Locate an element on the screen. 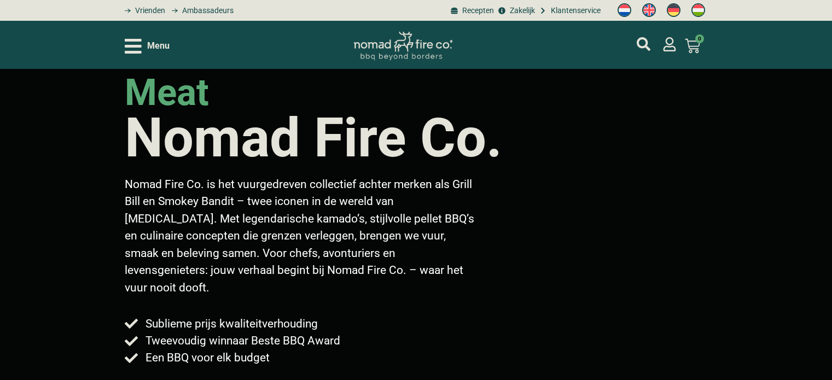 The width and height of the screenshot is (832, 380). span: Recepten is located at coordinates (476, 10).